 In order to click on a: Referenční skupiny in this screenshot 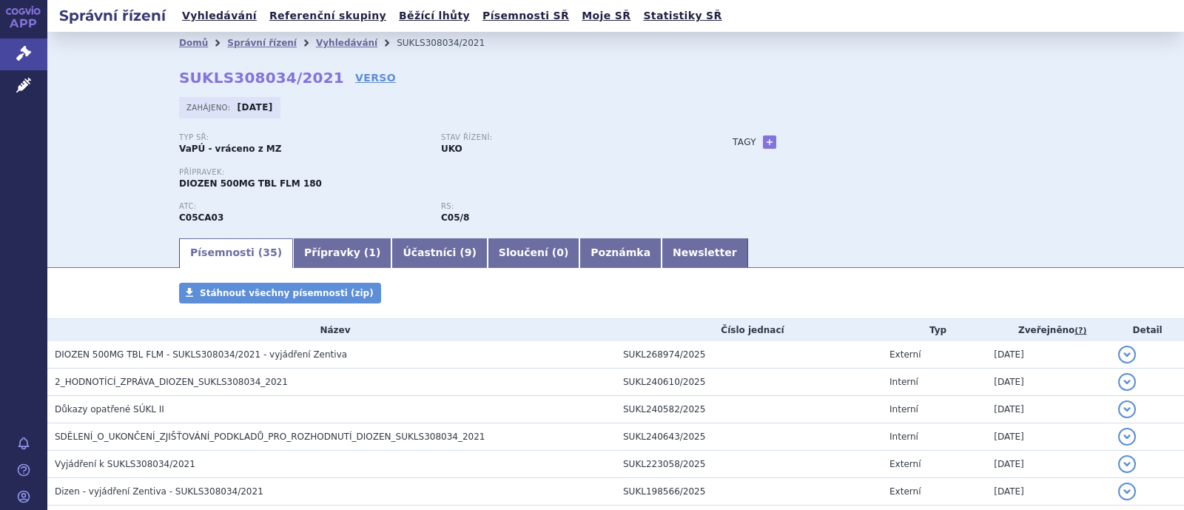, I will do `click(328, 16)`.